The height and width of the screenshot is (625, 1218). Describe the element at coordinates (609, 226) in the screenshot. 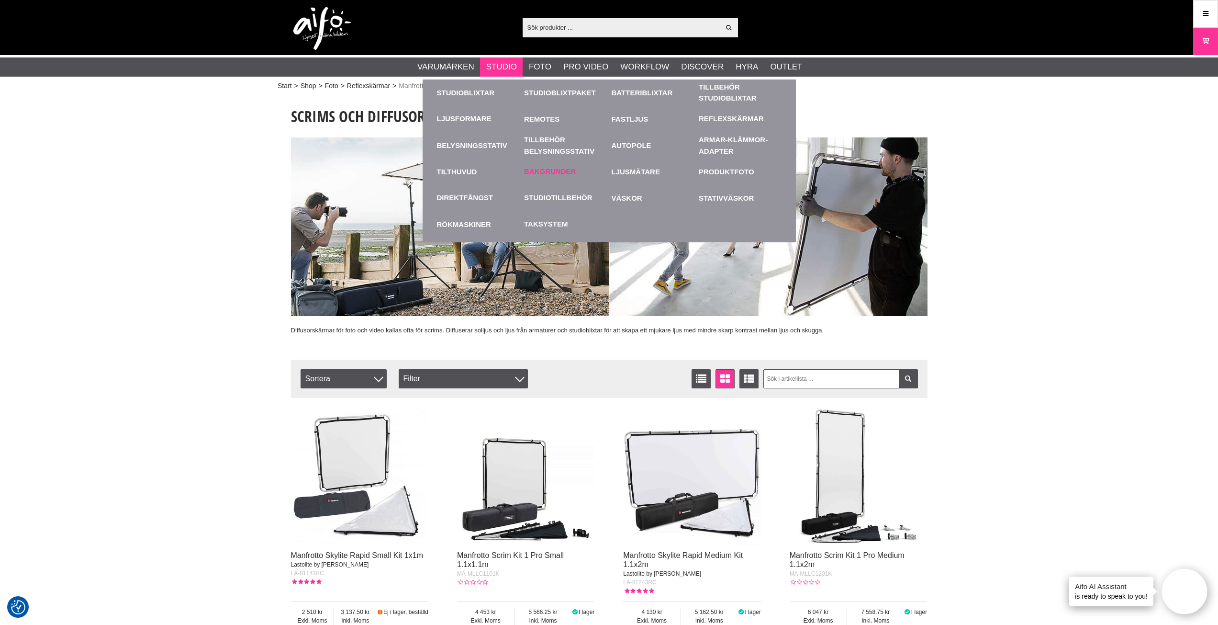

I see `img: Scrims and diffusers for video and photography` at that location.